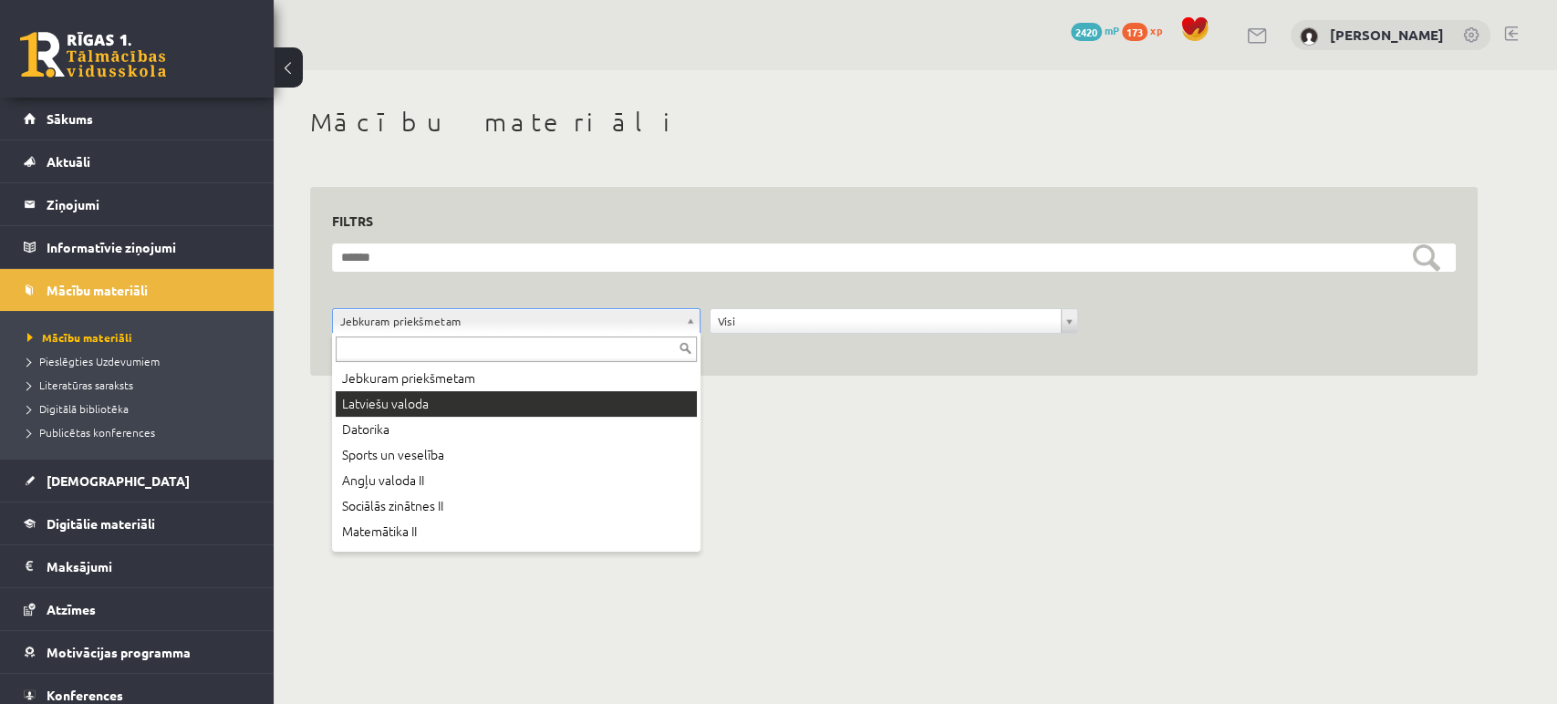 The width and height of the screenshot is (1557, 704). Describe the element at coordinates (516, 557) in the screenshot. I see `div: Uzņēmējdarbības pamati (Specializētais kurss)` at that location.